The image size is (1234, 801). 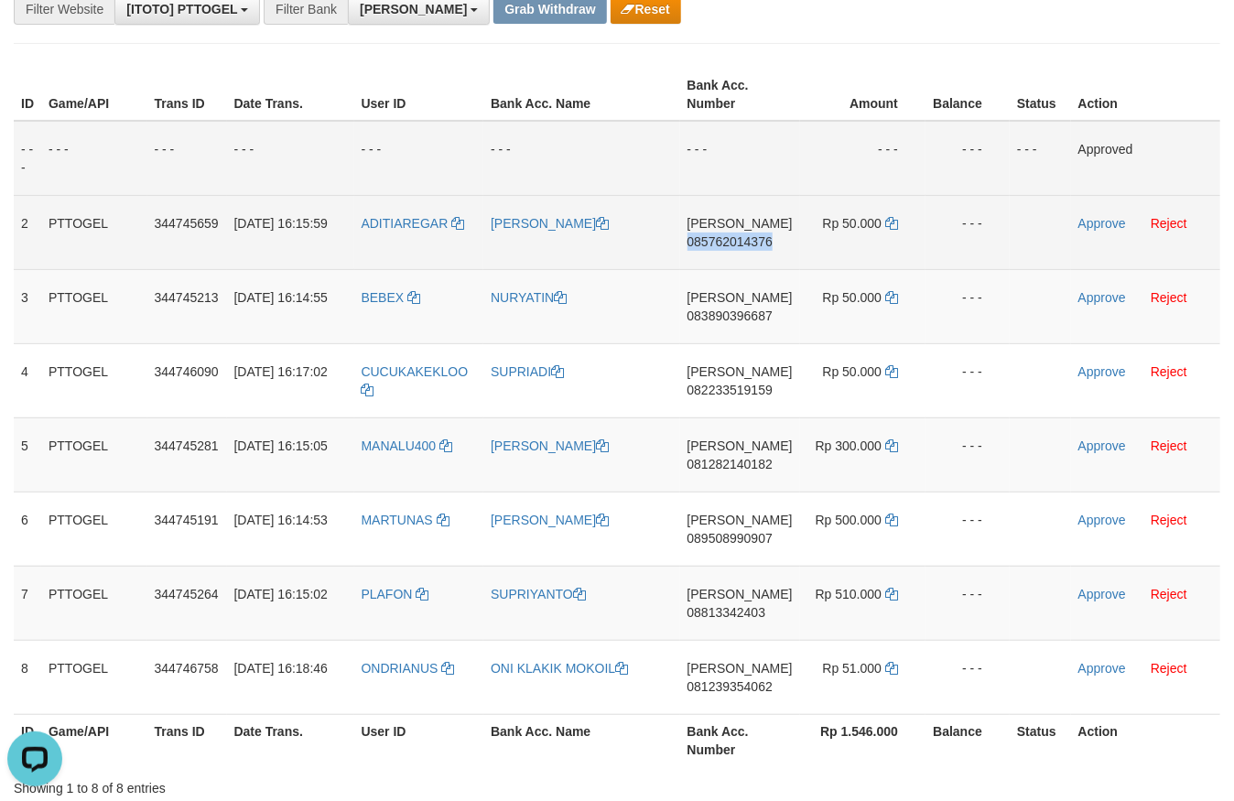 I want to click on span: Rp 300.000, so click(x=849, y=446).